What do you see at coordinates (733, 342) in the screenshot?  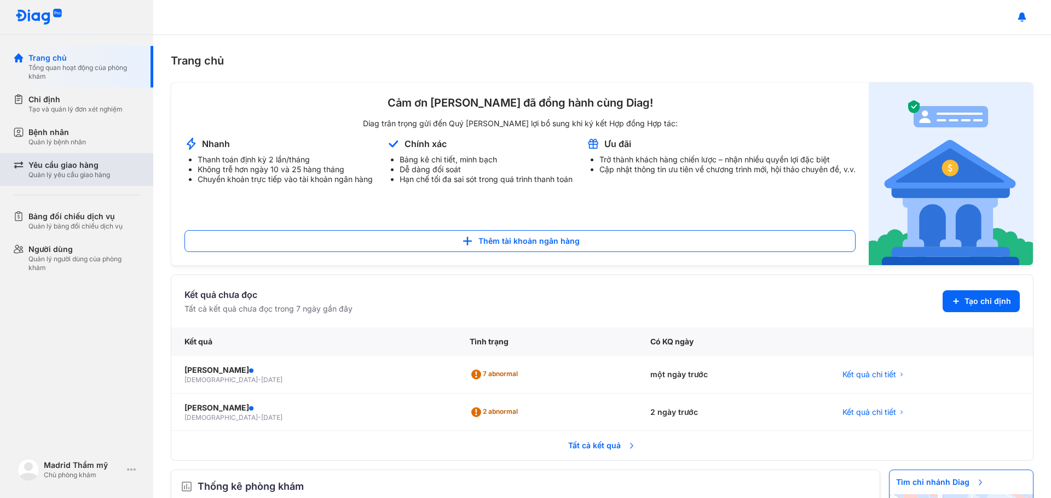 I see `div: Có KQ ngày` at bounding box center [733, 342].